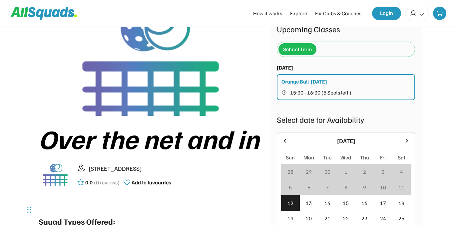 This screenshot has height=225, width=457. What do you see at coordinates (401, 172) in the screenshot?
I see `div: 4` at bounding box center [401, 172].